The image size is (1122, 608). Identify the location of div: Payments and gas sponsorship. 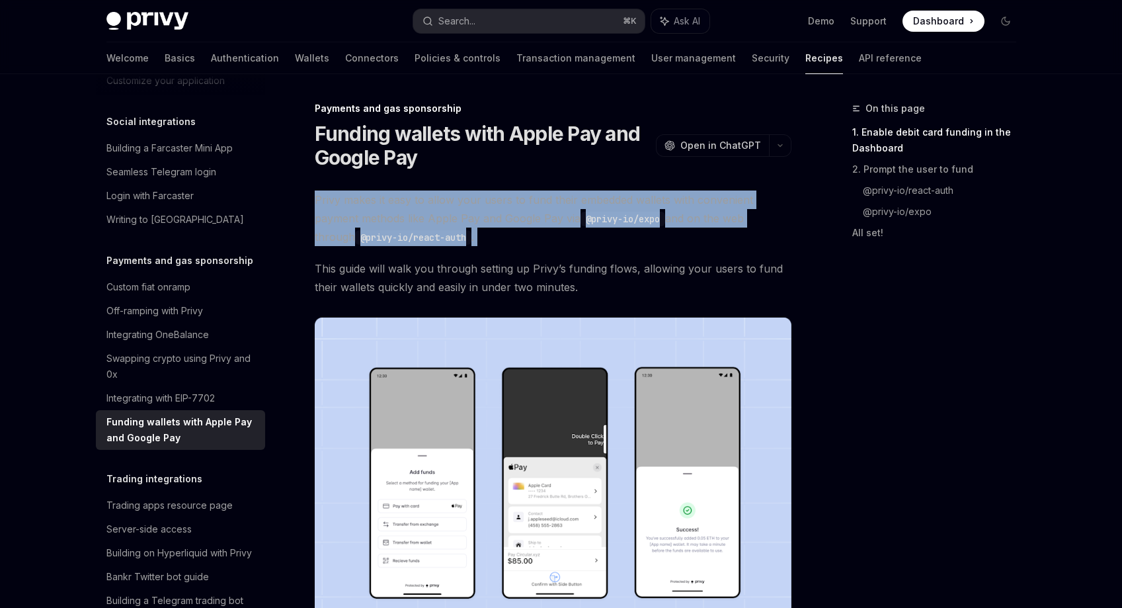
(553, 108).